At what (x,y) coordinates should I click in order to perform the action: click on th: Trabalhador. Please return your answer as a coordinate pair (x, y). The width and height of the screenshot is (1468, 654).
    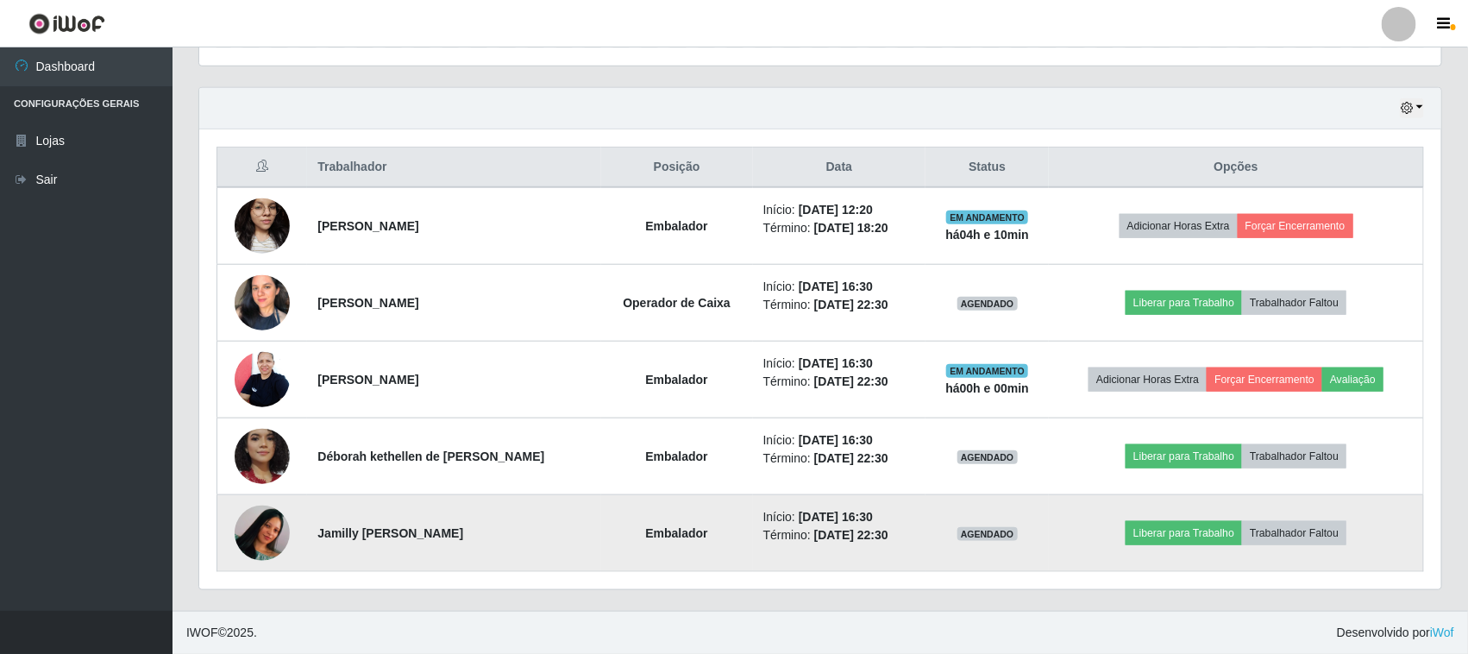
    Looking at the image, I should click on (454, 167).